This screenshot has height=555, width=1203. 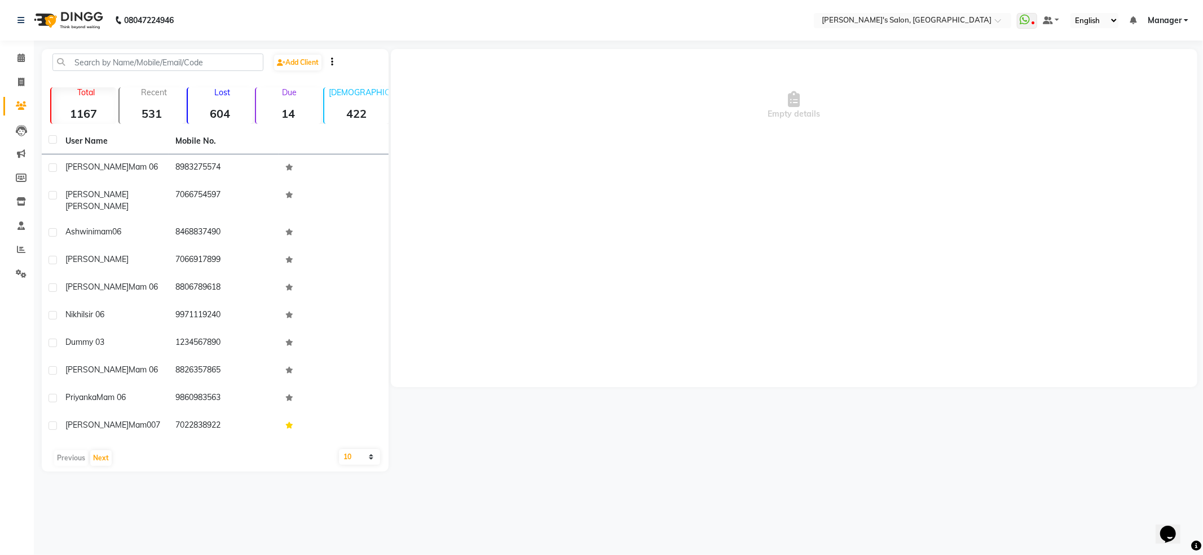 I want to click on th: User Name, so click(x=113, y=142).